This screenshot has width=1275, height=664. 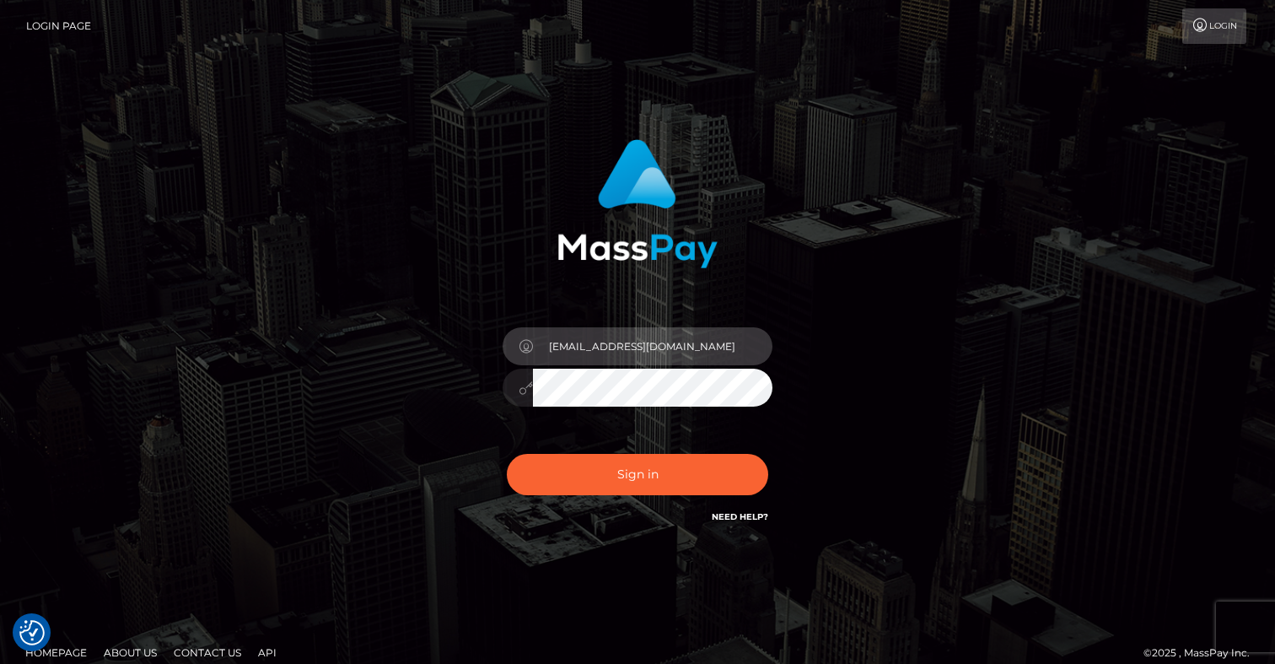 I want to click on img: Revisit consent button, so click(x=32, y=632).